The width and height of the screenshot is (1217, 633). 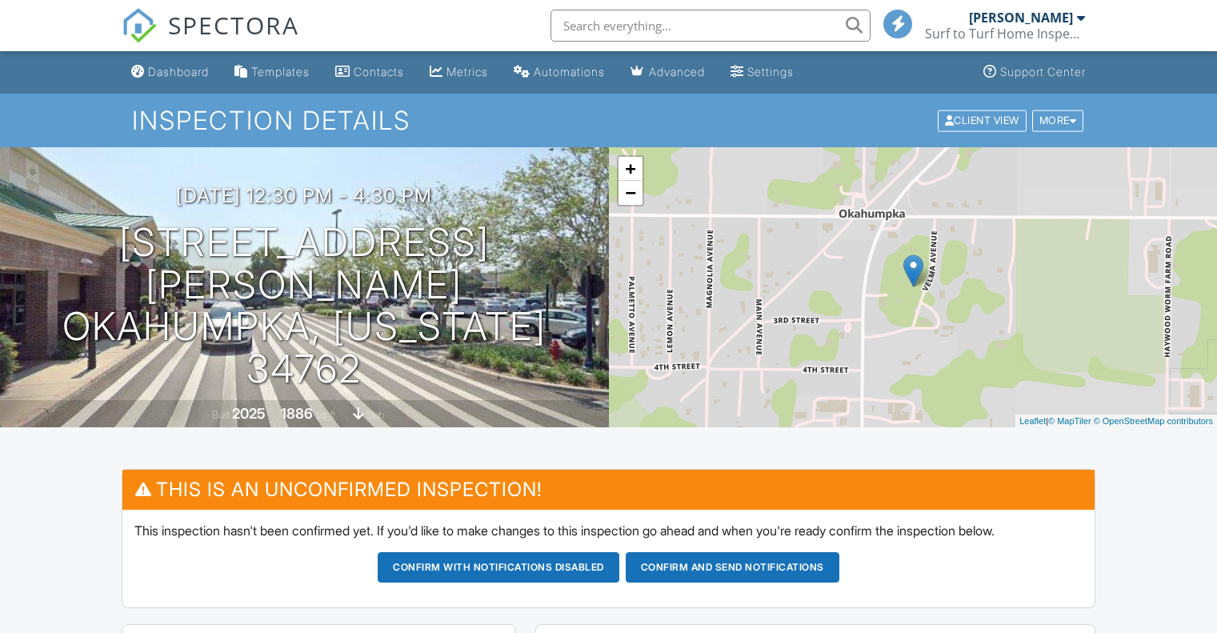 What do you see at coordinates (378, 71) in the screenshot?
I see `div: Contacts` at bounding box center [378, 71].